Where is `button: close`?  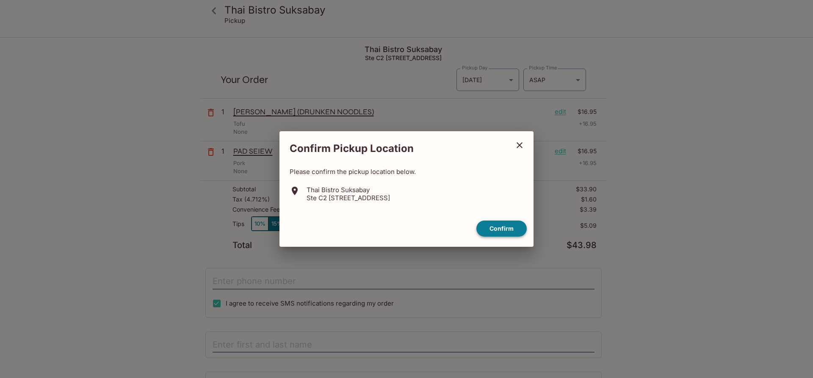
button: close is located at coordinates (519, 145).